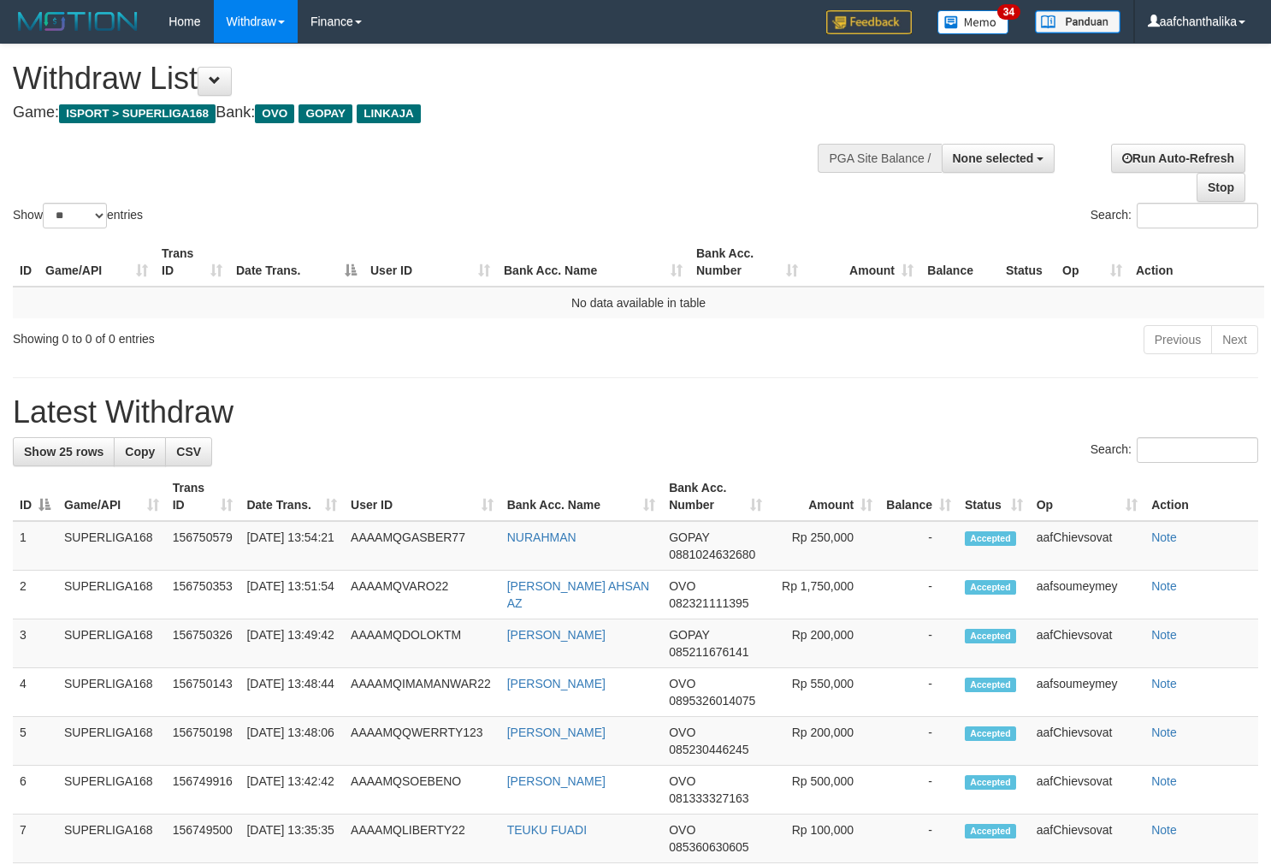  What do you see at coordinates (35, 838) in the screenshot?
I see `td: 7` at bounding box center [35, 838].